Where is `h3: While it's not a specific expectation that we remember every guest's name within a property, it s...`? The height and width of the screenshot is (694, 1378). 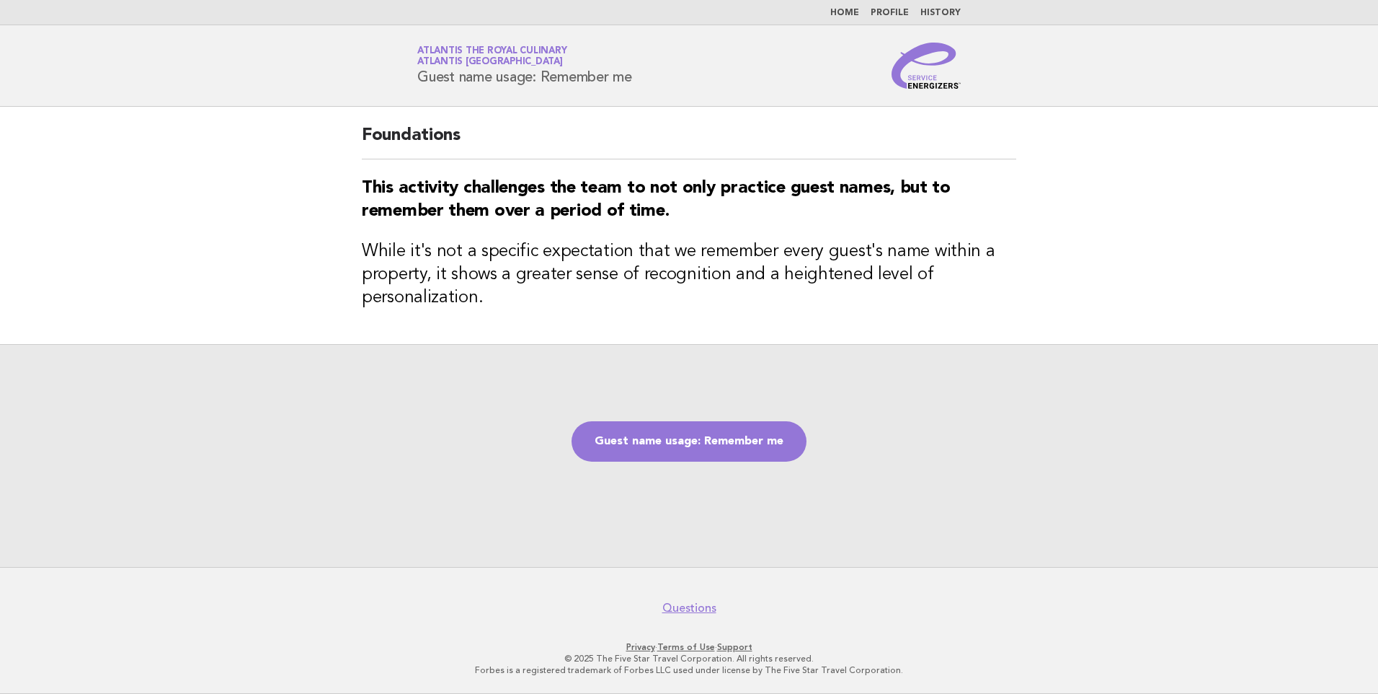 h3: While it's not a specific expectation that we remember every guest's name within a property, it s... is located at coordinates (689, 275).